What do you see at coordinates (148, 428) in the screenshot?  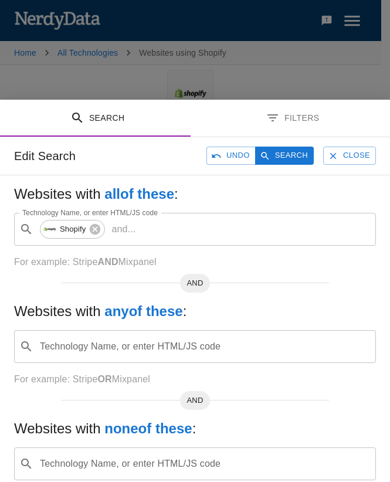 I see `b: none of these` at bounding box center [148, 428].